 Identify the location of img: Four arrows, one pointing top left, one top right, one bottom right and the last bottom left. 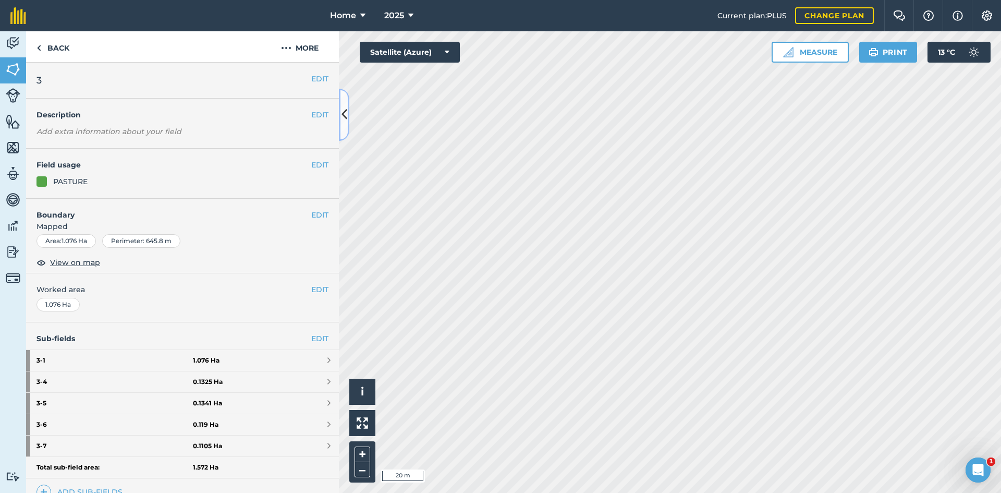
(363, 423).